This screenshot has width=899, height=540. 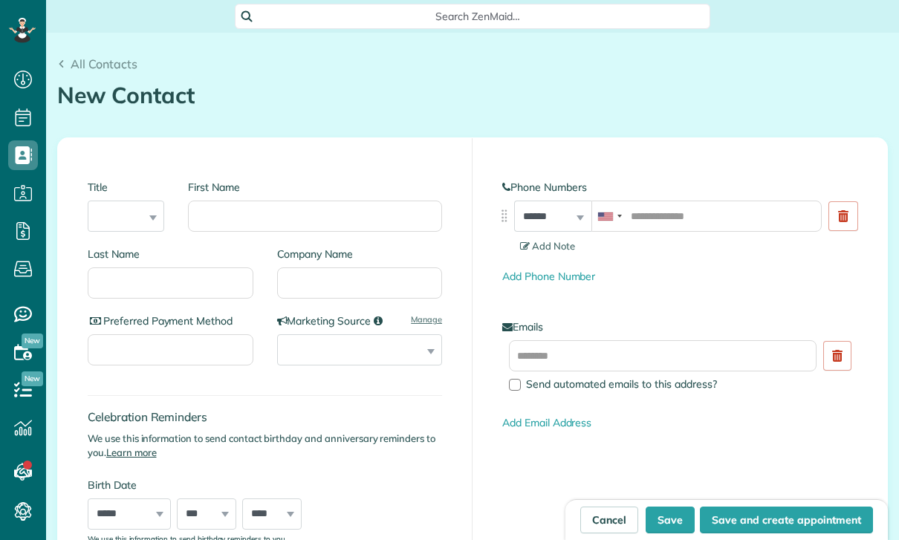 I want to click on label: Last Name, so click(x=170, y=254).